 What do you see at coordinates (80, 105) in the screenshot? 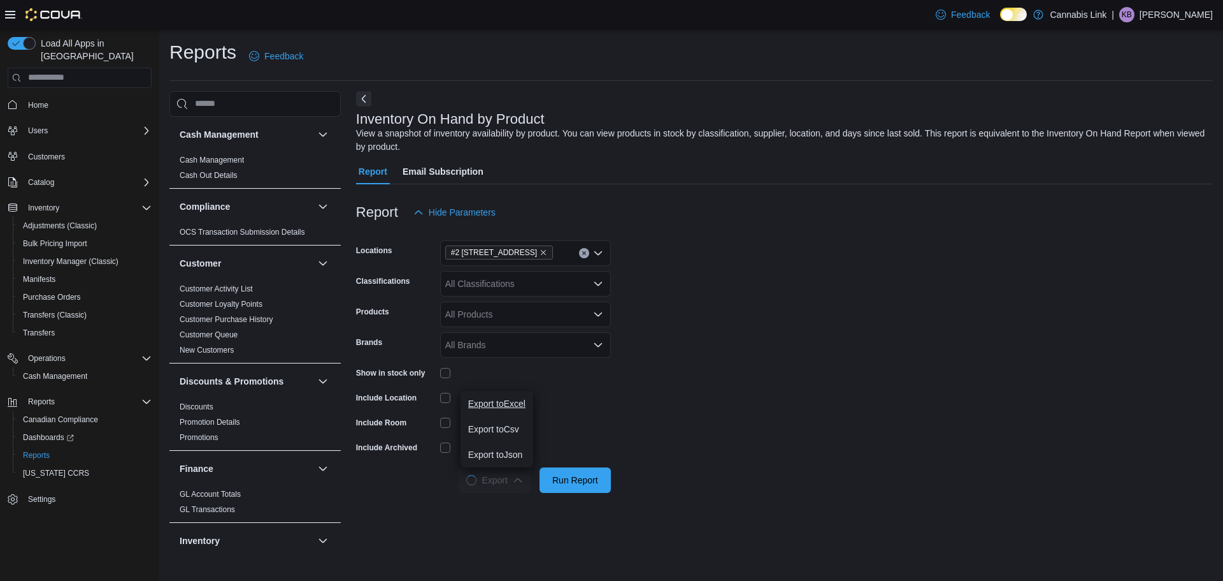
I see `button: Home` at bounding box center [80, 105].